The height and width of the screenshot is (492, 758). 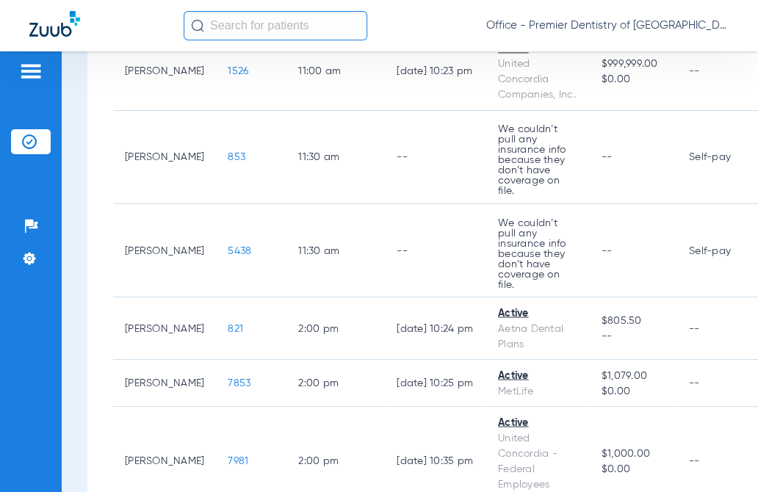 I want to click on td: 11:00 AM, so click(x=336, y=72).